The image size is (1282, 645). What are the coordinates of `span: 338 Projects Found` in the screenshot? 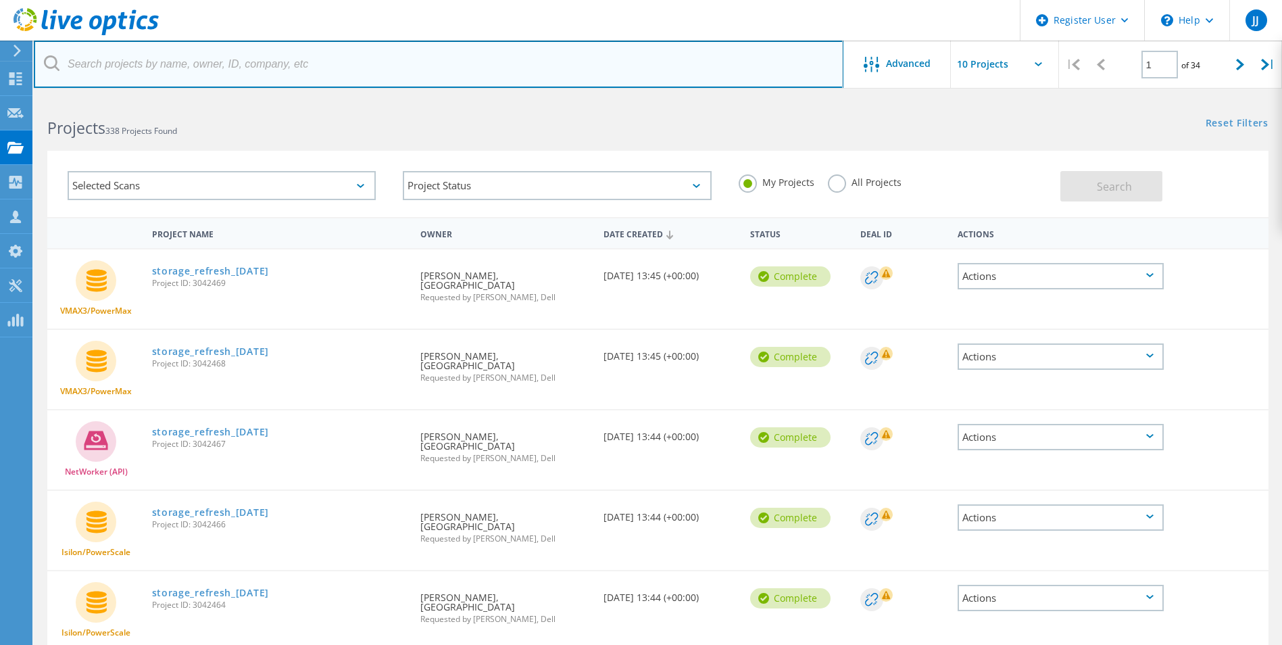 It's located at (141, 130).